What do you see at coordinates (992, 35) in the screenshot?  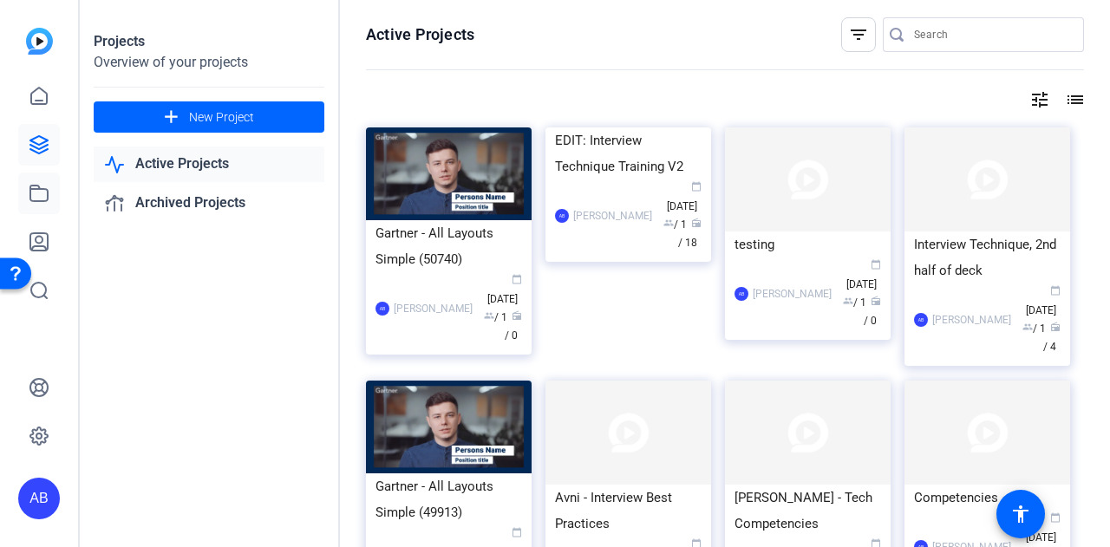 I see `input: Search` at bounding box center [992, 35].